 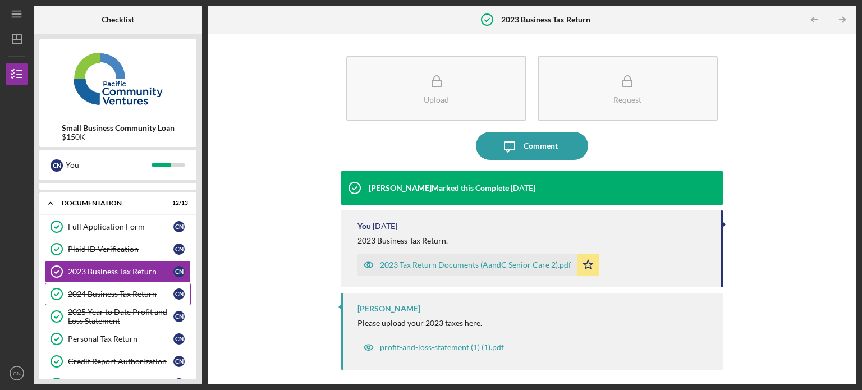 I want to click on div: Upload, so click(x=436, y=99).